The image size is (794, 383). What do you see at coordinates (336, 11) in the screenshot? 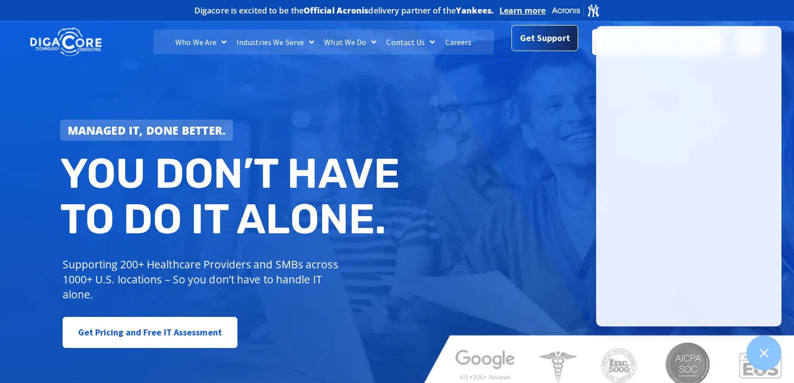
I see `b: Official Acronis` at bounding box center [336, 11].